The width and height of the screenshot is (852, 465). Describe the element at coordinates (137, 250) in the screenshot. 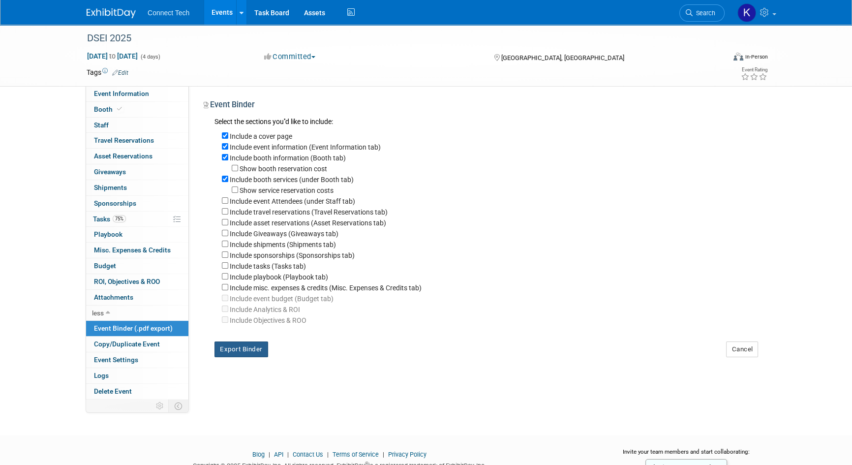

I see `a: Misc. Expenses & Credits` at that location.